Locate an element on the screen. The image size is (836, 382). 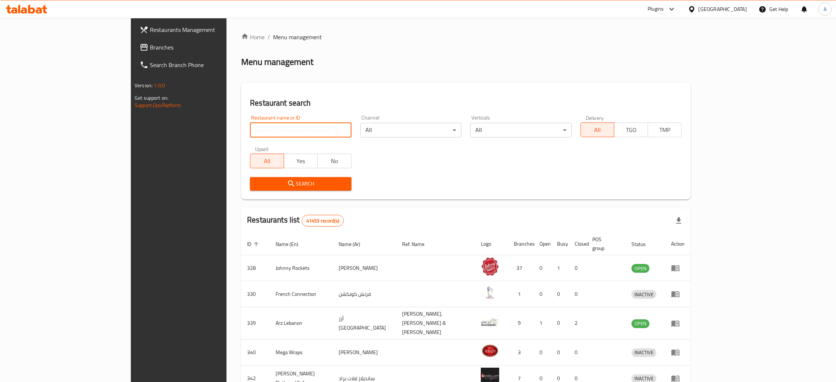
a: Search Branch Phone is located at coordinates (202, 65).